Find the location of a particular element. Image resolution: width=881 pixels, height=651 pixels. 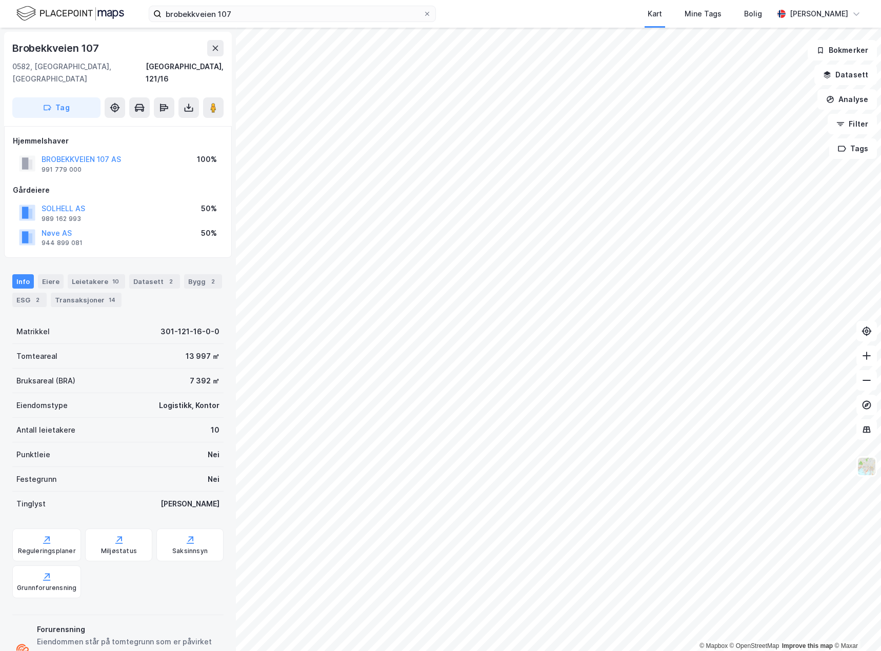

button: Analyse is located at coordinates (847, 99).